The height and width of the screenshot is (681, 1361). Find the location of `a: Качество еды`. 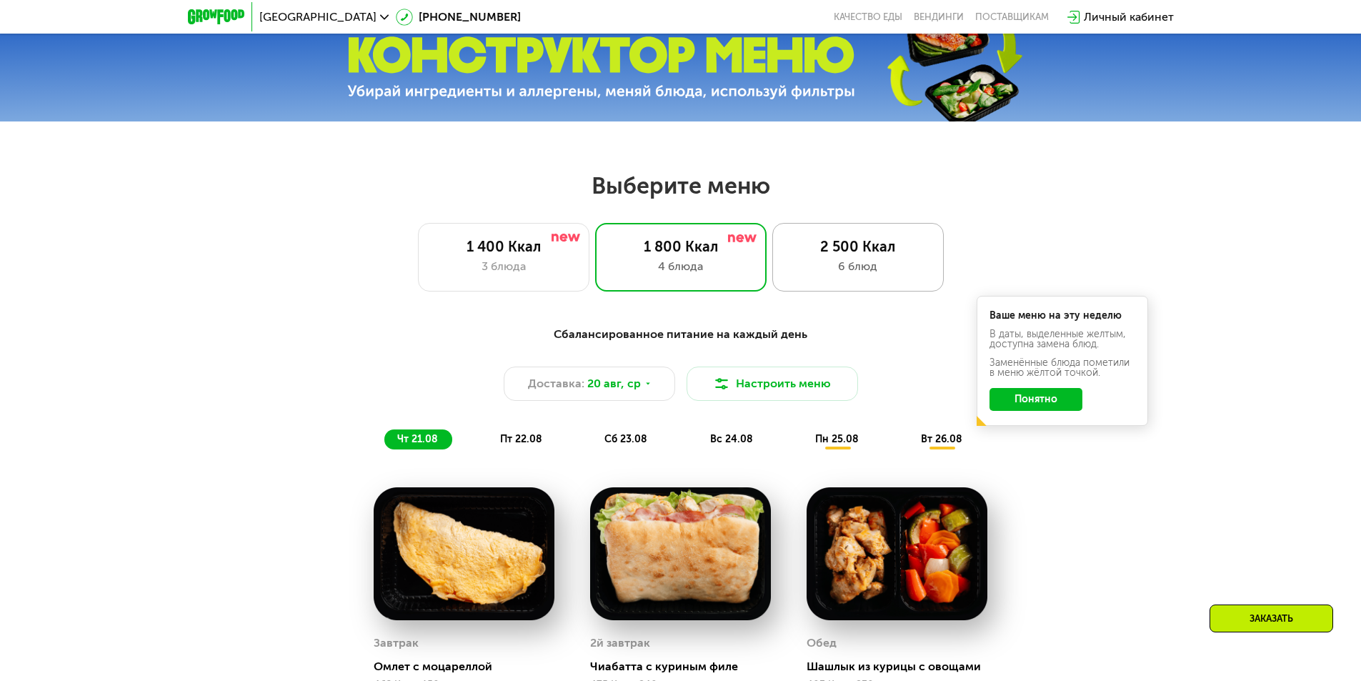

a: Качество еды is located at coordinates (868, 17).